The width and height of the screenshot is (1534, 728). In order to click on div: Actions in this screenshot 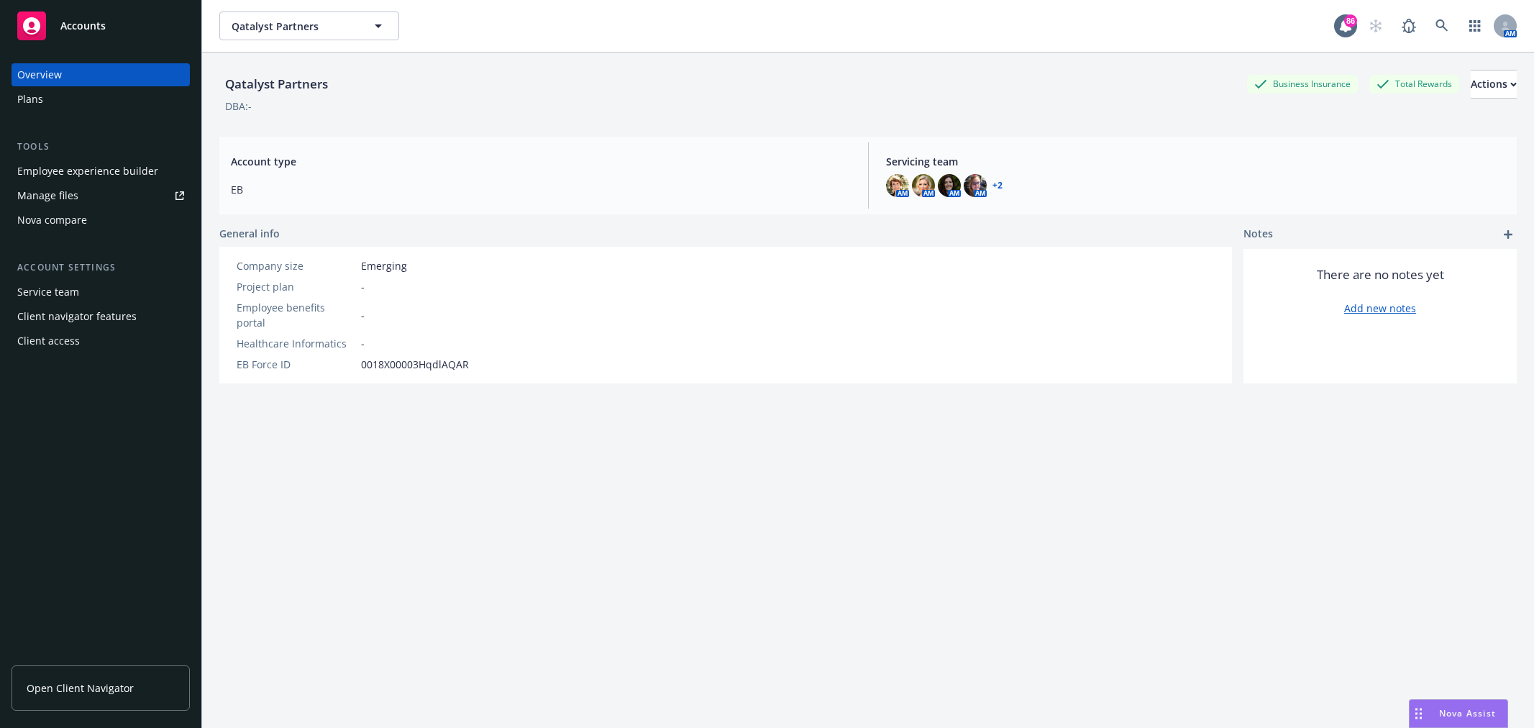, I will do `click(1494, 84)`.